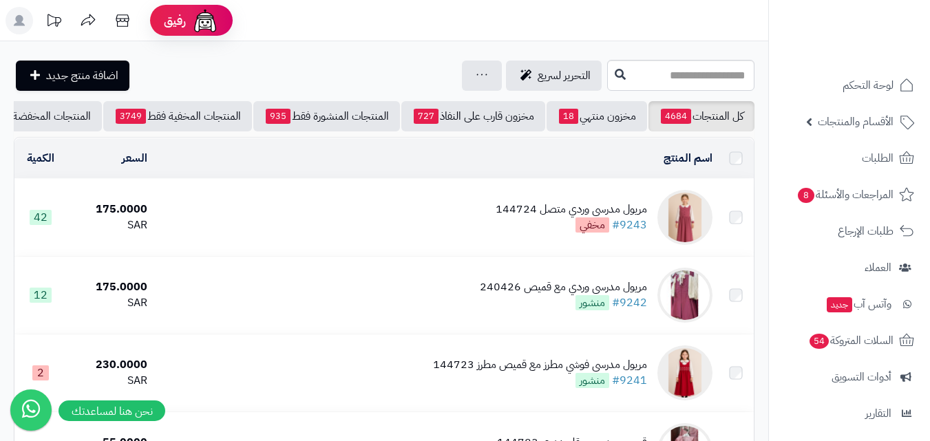  I want to click on a: المراجعات والأسئلة8, so click(850, 195).